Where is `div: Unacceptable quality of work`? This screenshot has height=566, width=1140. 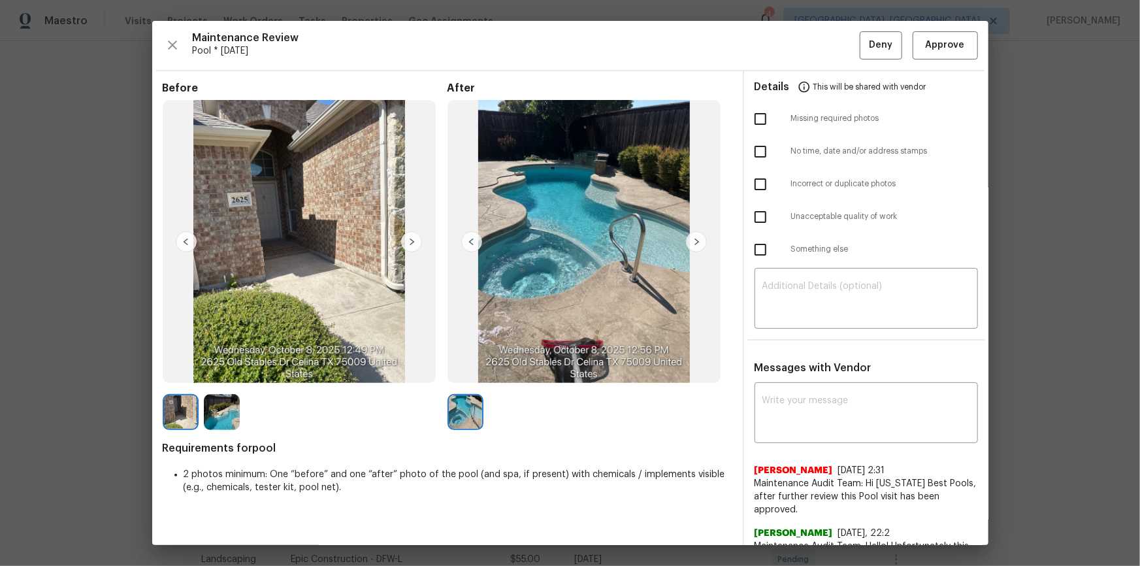 div: Unacceptable quality of work is located at coordinates (866, 217).